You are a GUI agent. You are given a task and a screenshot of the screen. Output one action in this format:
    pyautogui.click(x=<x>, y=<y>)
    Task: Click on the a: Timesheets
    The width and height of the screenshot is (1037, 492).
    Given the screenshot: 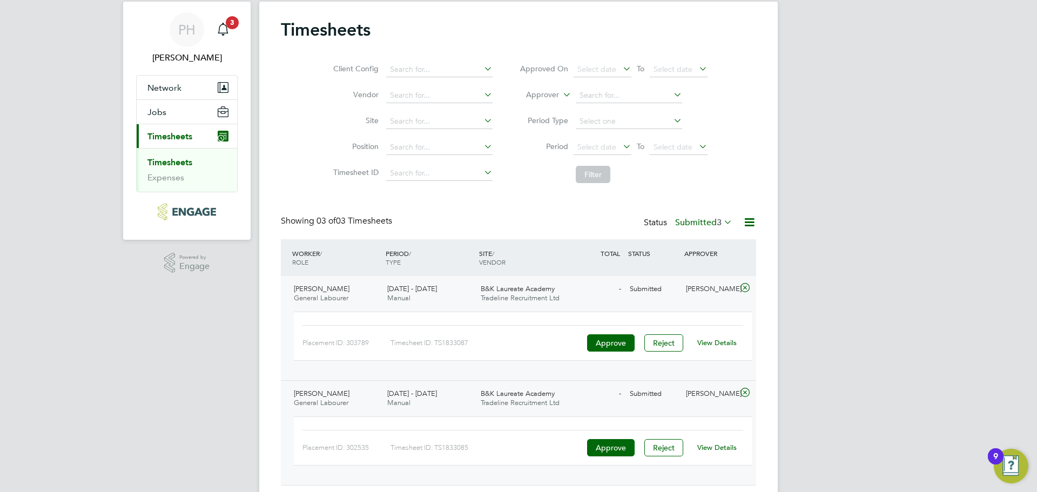 What is the action you would take?
    pyautogui.click(x=170, y=162)
    